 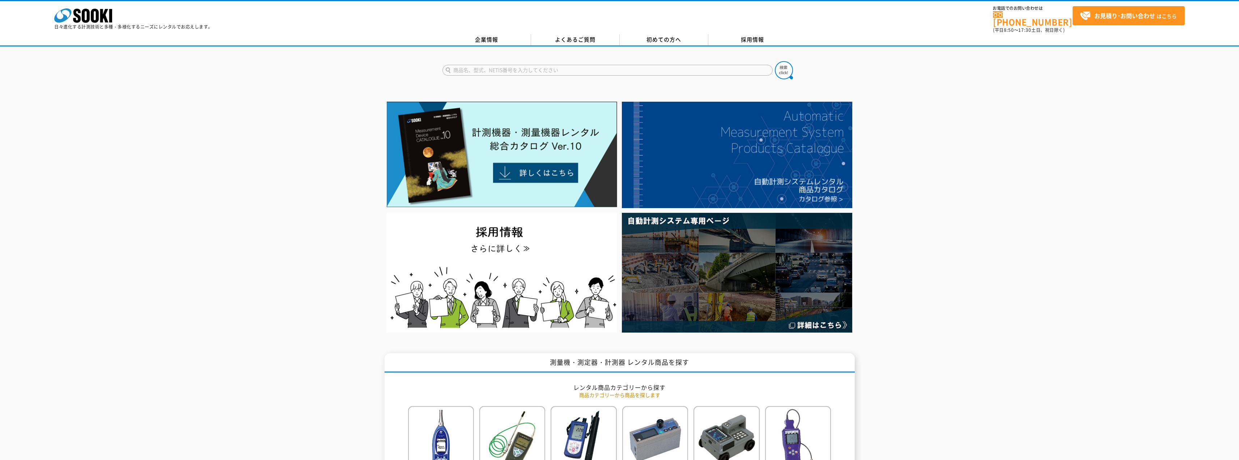 I want to click on span: (平日 ～ 土日、祝日除く), so click(x=1029, y=30).